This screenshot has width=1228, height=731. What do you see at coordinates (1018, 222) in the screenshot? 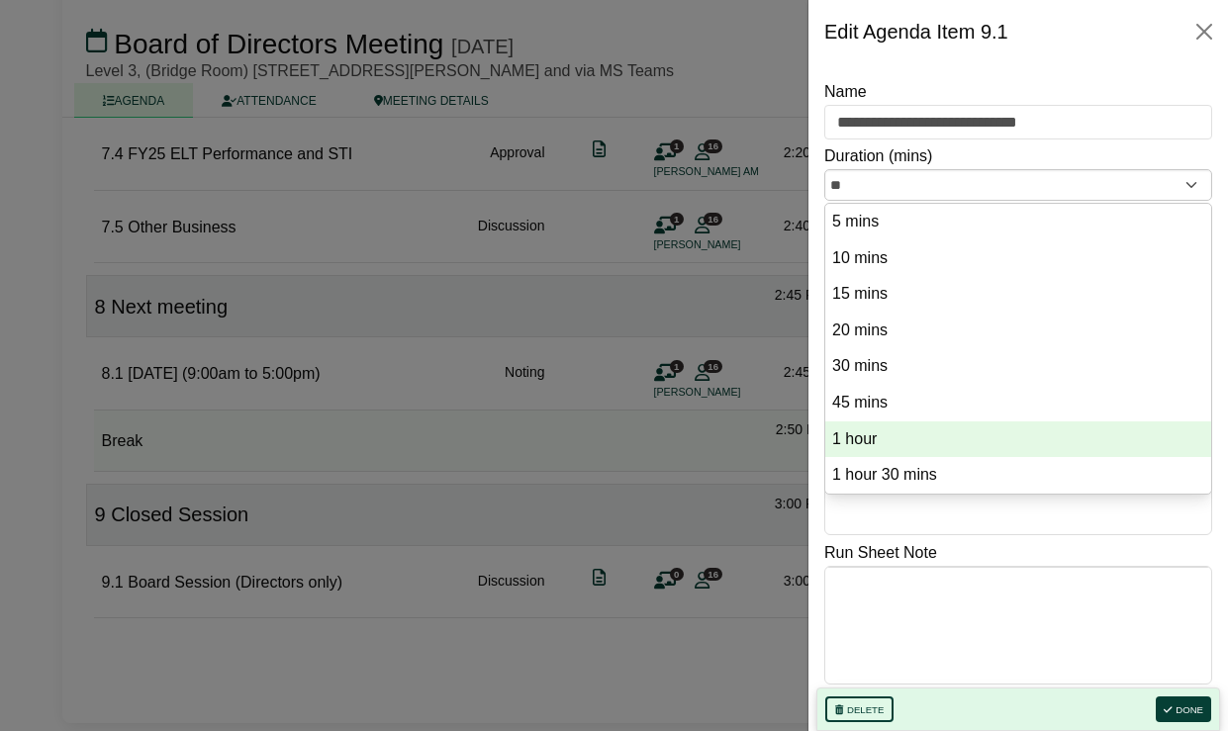
I see `li: 5` at bounding box center [1018, 222].